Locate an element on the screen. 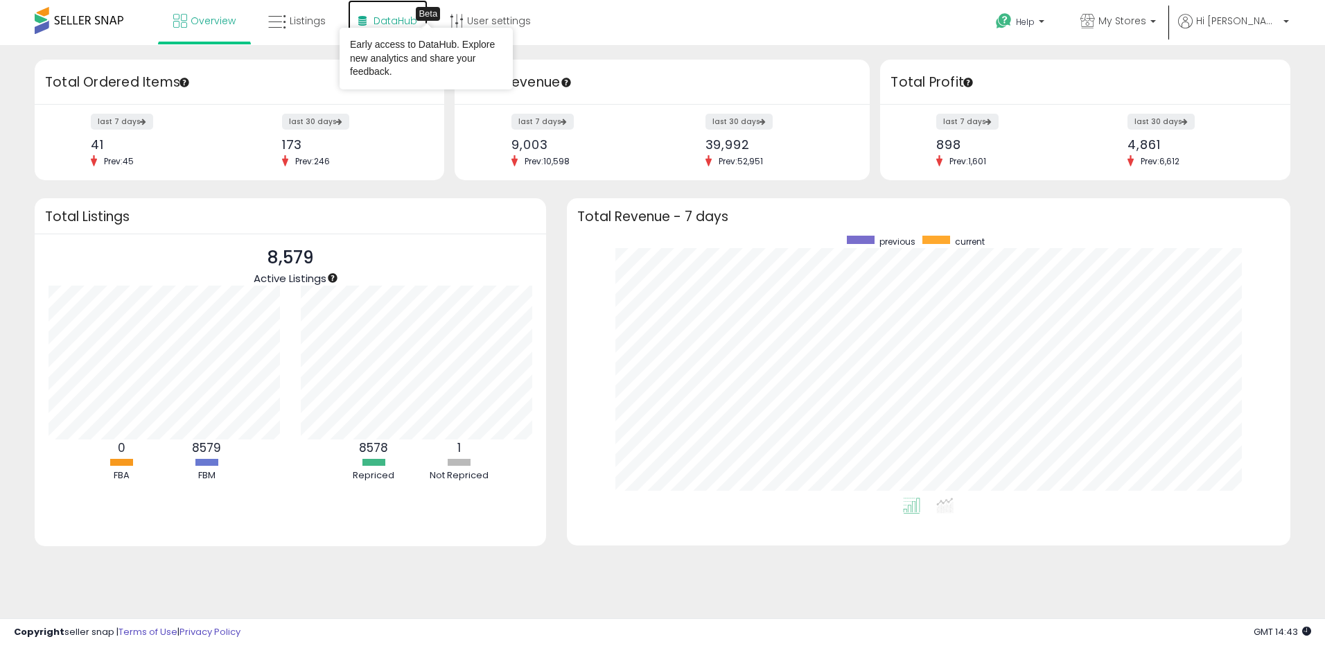 The width and height of the screenshot is (1325, 646). span: current is located at coordinates (969, 241).